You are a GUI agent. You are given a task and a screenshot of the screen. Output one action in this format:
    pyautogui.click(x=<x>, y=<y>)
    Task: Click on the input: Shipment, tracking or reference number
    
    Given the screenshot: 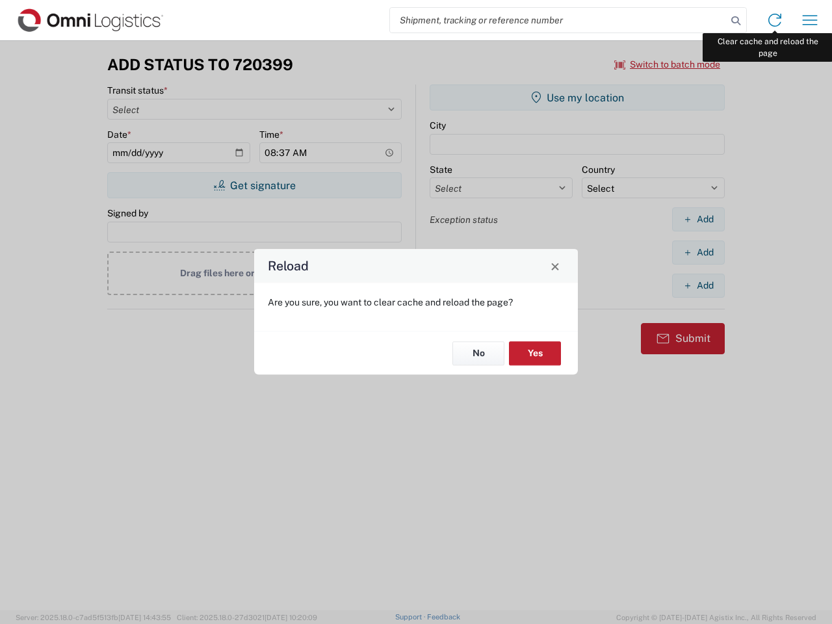 What is the action you would take?
    pyautogui.click(x=558, y=20)
    